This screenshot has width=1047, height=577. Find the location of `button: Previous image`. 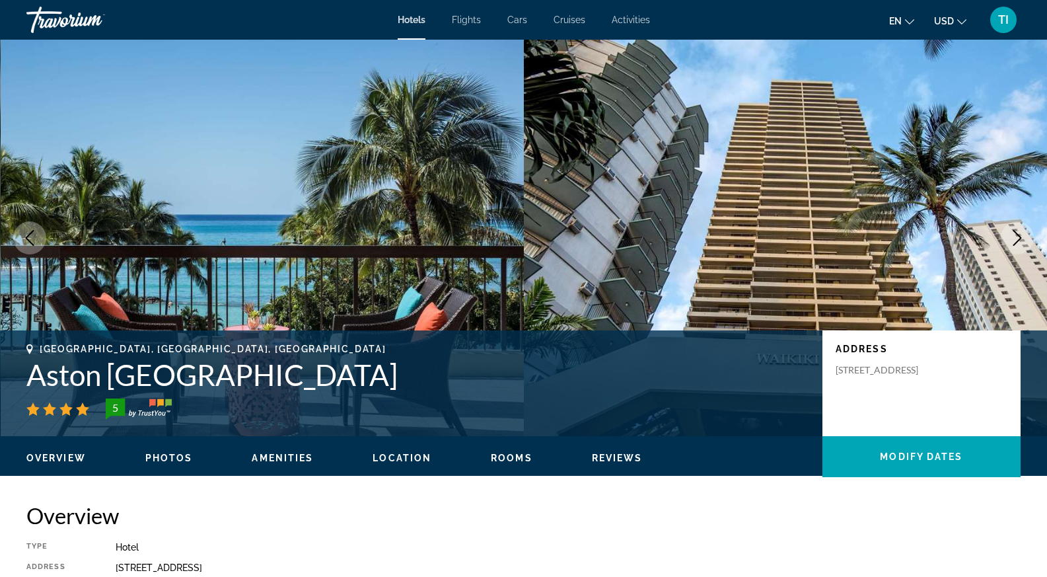

button: Previous image is located at coordinates (30, 238).